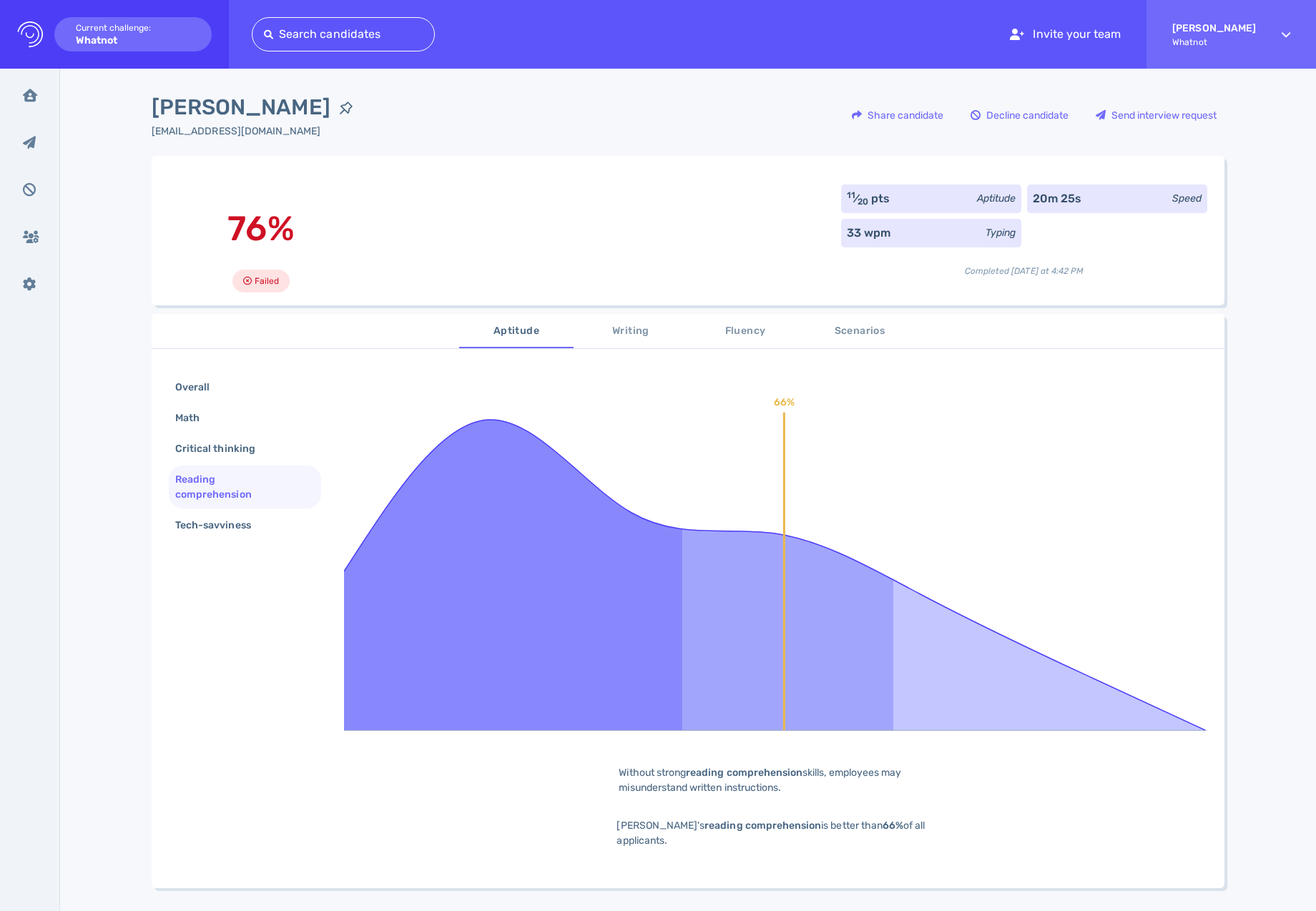  I want to click on div: Share candidate, so click(898, 115).